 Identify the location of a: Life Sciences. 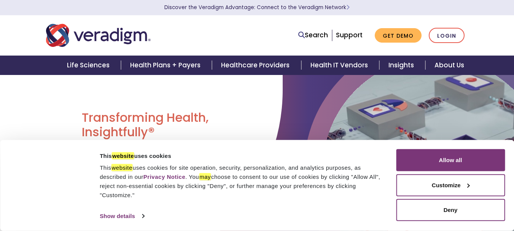
(89, 65).